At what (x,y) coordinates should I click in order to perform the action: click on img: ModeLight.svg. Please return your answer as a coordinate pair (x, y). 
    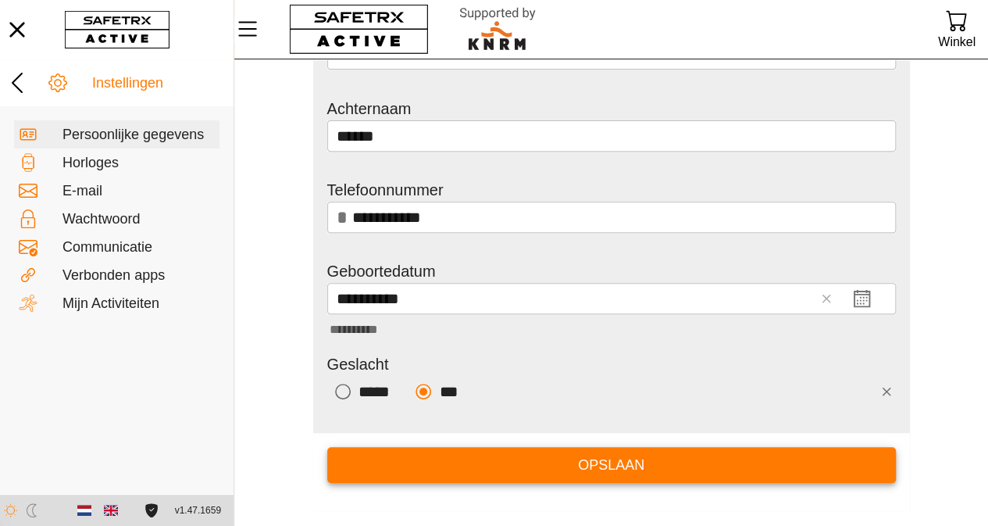
    Looking at the image, I should click on (10, 509).